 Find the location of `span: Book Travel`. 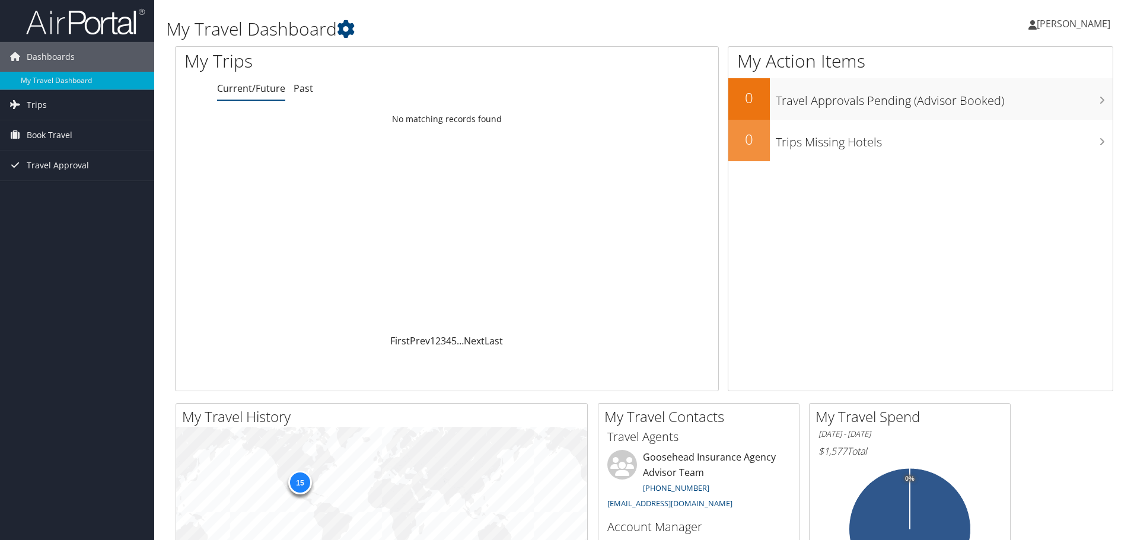

span: Book Travel is located at coordinates (49, 135).